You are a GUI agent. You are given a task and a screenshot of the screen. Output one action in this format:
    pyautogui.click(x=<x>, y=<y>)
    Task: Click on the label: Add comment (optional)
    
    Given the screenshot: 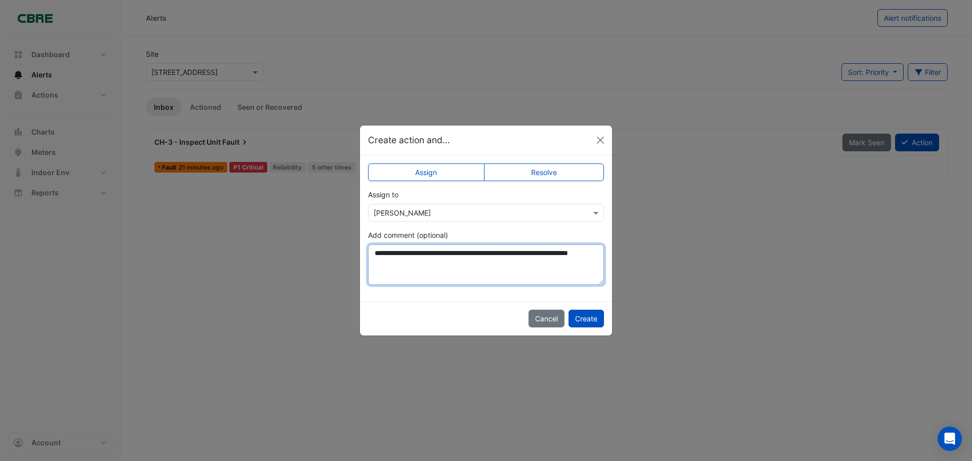 What is the action you would take?
    pyautogui.click(x=408, y=235)
    